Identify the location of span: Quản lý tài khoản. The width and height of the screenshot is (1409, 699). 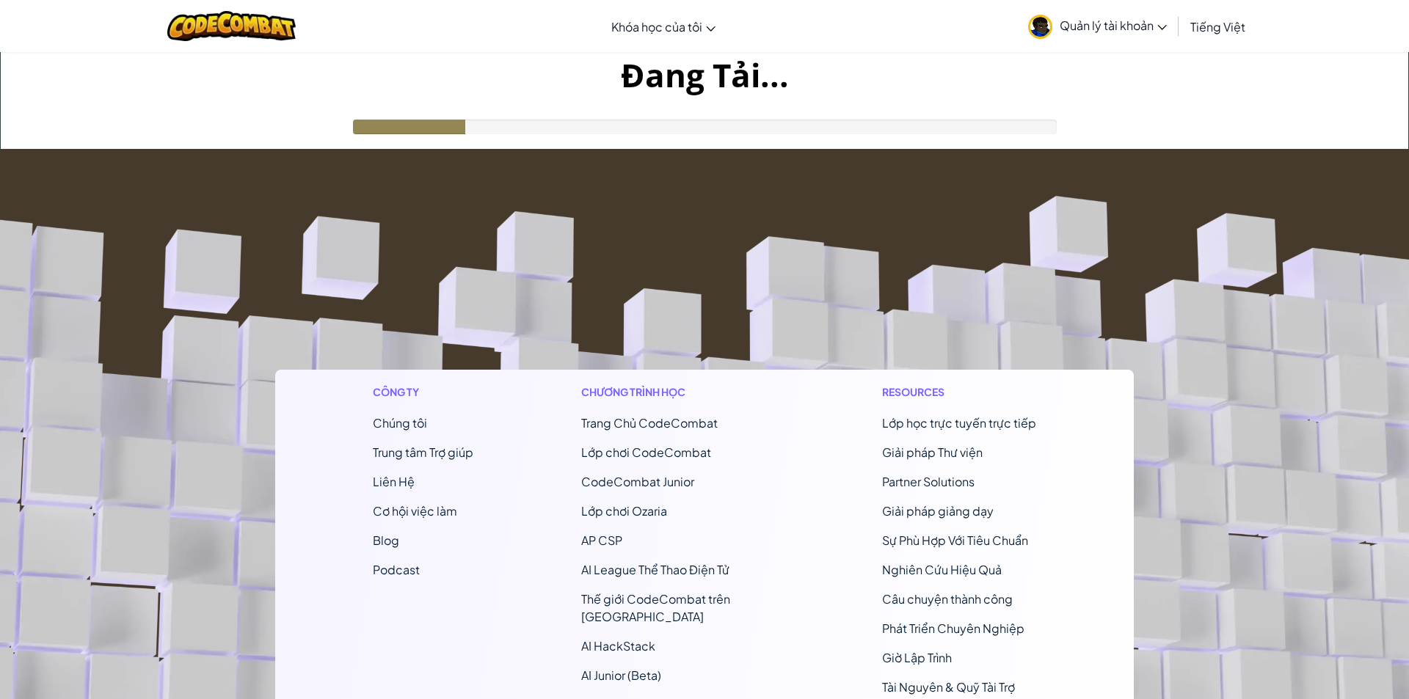
(1113, 25).